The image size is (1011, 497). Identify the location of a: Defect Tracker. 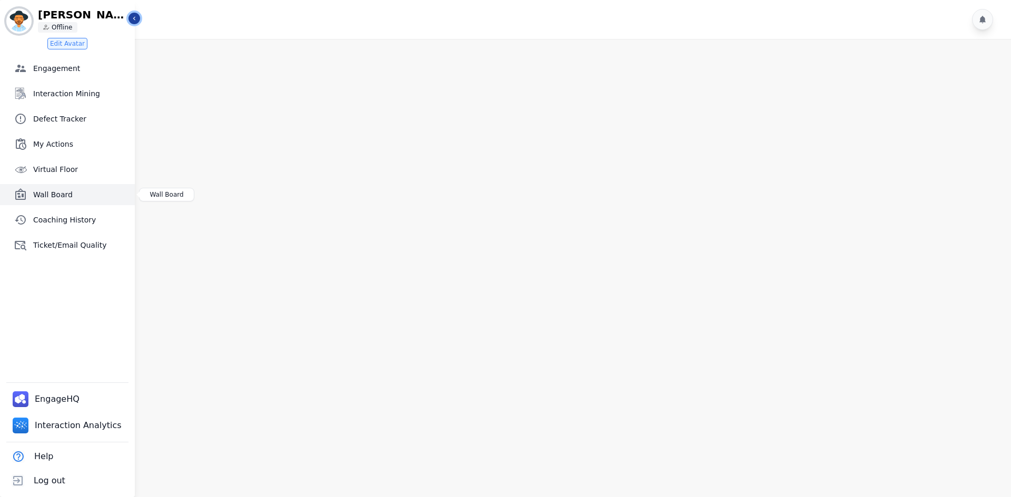
(68, 119).